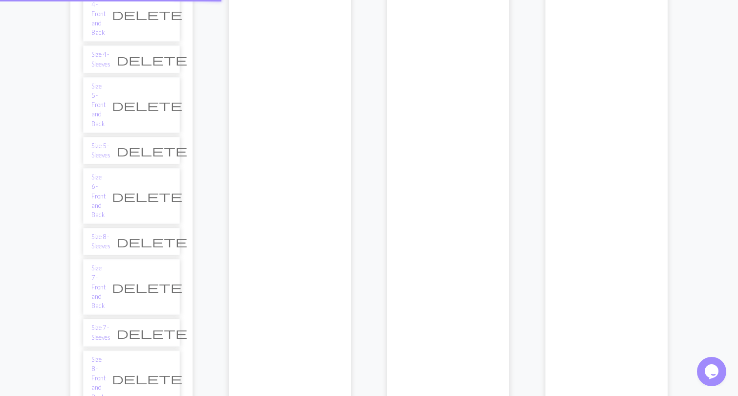 The width and height of the screenshot is (738, 396). I want to click on a: Size 5 - Front and Back, so click(98, 105).